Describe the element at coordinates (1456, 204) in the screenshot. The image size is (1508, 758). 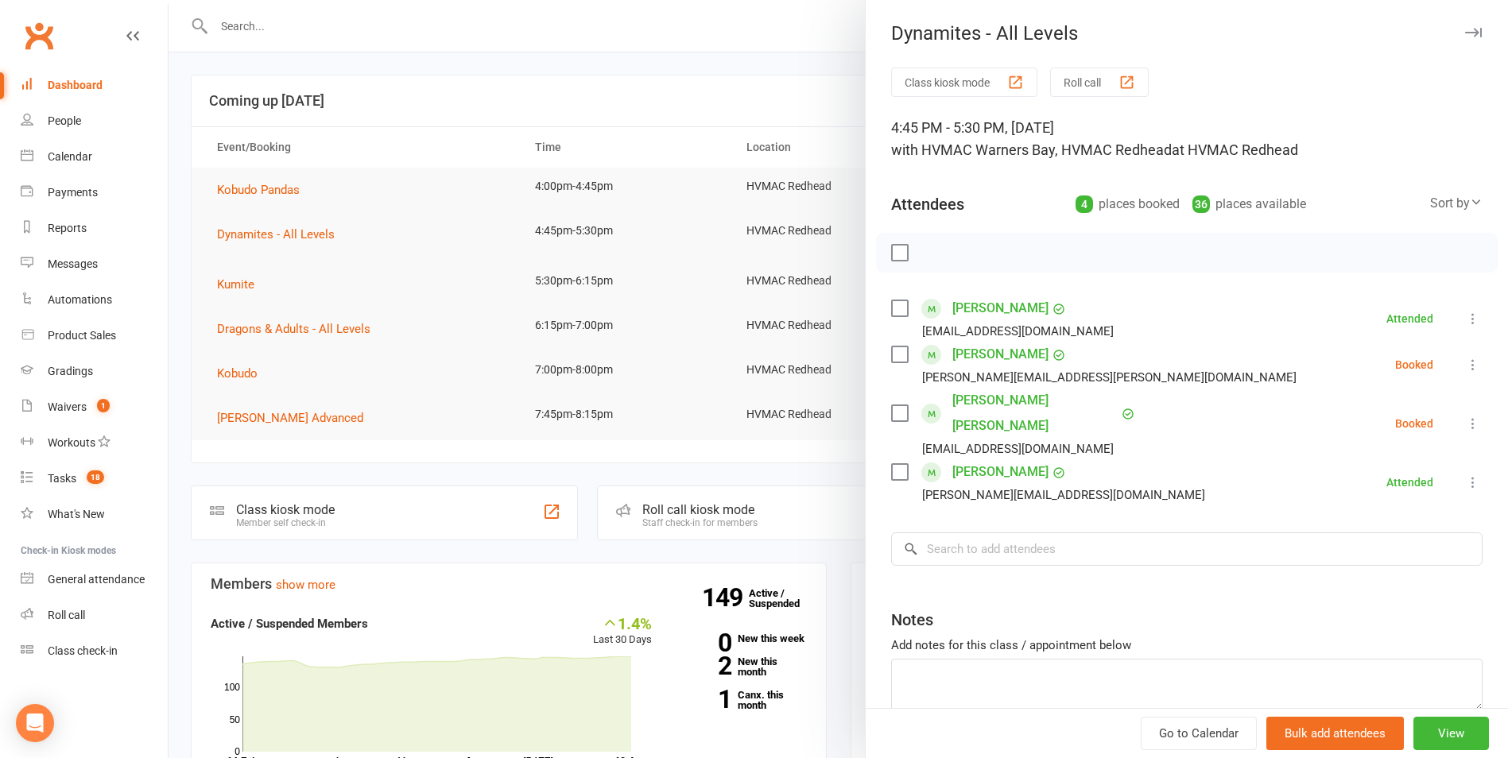
I see `div: Sort by` at that location.